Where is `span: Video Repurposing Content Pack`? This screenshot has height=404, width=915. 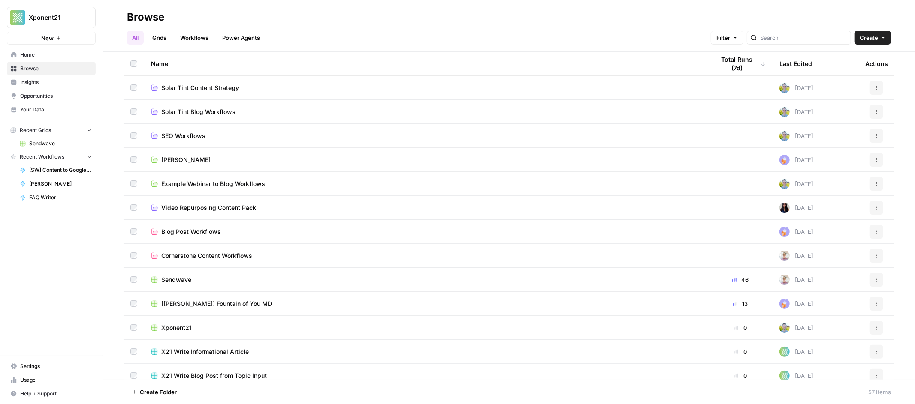
span: Video Repurposing Content Pack is located at coordinates (208, 208).